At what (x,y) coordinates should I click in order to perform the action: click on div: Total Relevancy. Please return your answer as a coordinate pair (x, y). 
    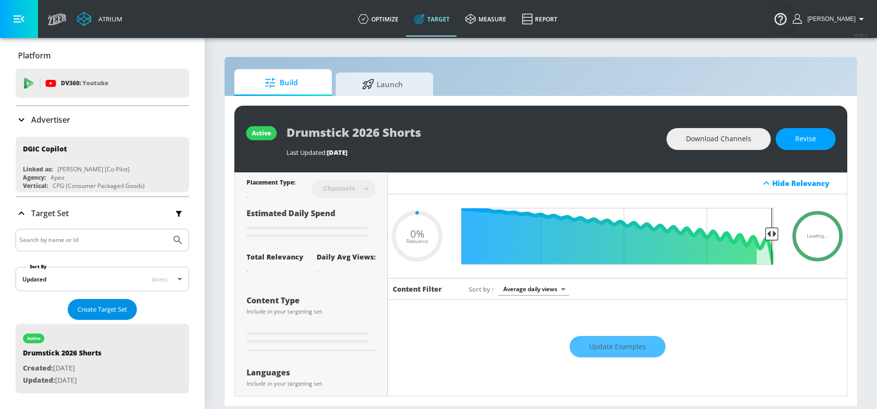
    Looking at the image, I should click on (275, 257).